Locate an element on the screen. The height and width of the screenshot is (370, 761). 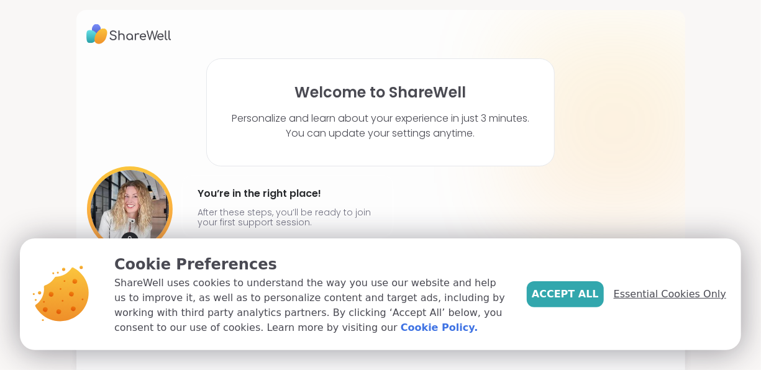
span: Accept All is located at coordinates (565, 294).